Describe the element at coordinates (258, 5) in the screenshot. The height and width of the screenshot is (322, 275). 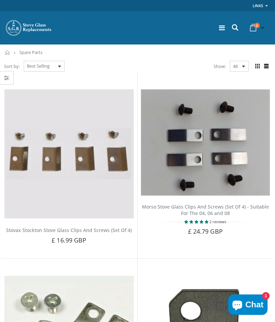
I see `a: Links` at that location.